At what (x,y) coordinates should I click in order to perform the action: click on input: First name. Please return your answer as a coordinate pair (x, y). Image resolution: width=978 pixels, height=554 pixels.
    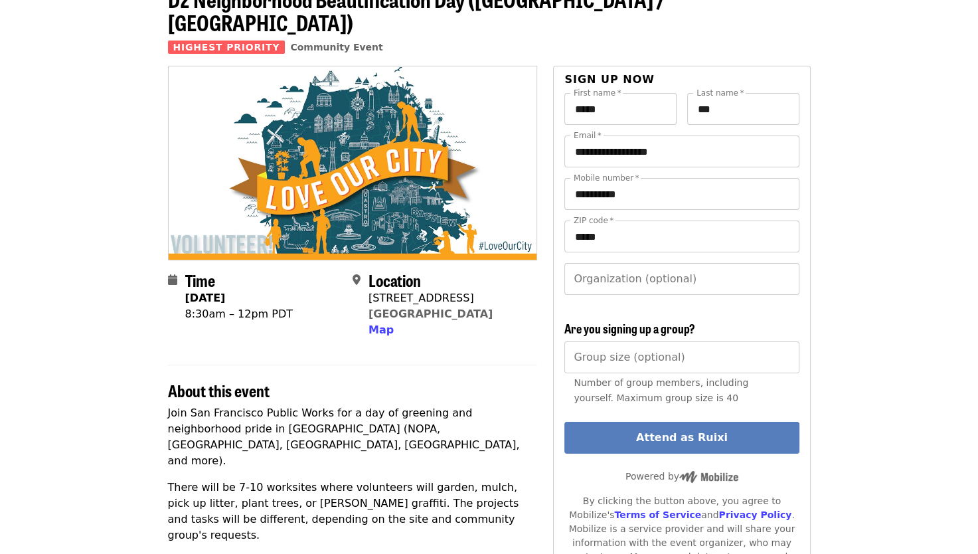
    Looking at the image, I should click on (620, 109).